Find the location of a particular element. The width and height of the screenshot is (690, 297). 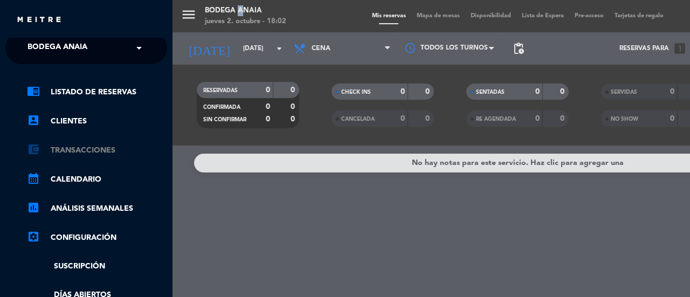

a: chrome_reader_modeListado de Reservas is located at coordinates (97, 92).